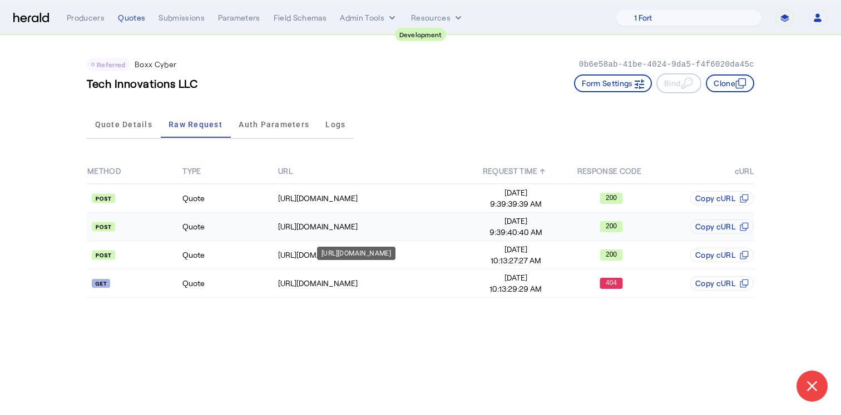 The image size is (841, 415). Describe the element at coordinates (610, 171) in the screenshot. I see `th: RESPONSE CODE` at that location.